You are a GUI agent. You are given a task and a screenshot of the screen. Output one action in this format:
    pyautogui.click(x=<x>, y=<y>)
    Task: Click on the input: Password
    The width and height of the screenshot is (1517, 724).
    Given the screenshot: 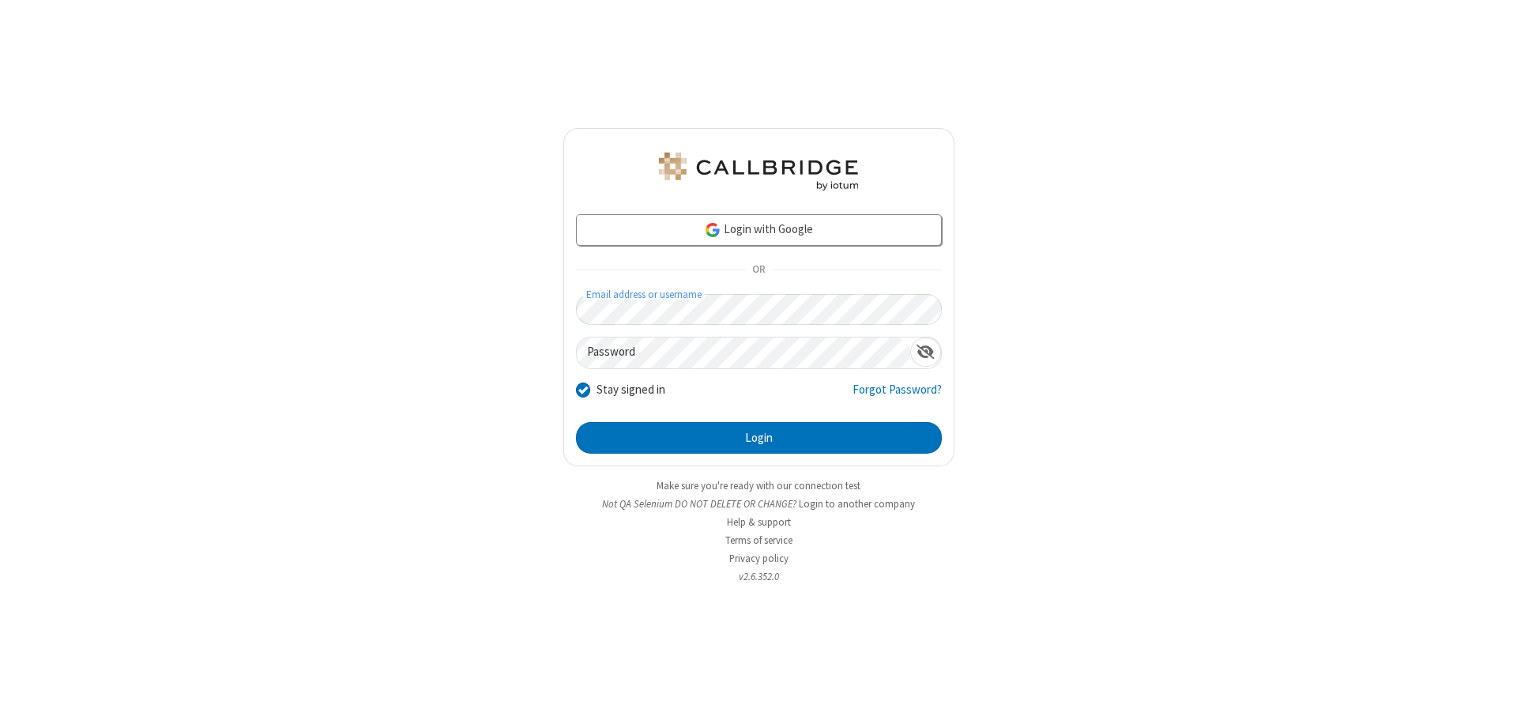 What is the action you would take?
    pyautogui.click(x=743, y=352)
    